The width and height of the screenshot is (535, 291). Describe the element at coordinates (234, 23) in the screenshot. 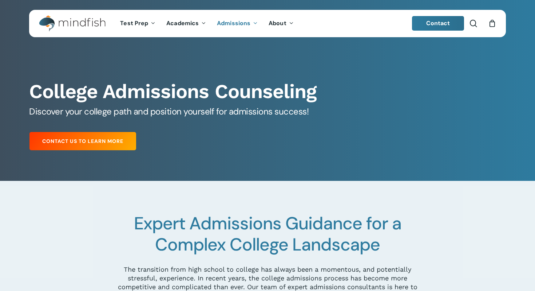

I see `span: Admissions` at that location.